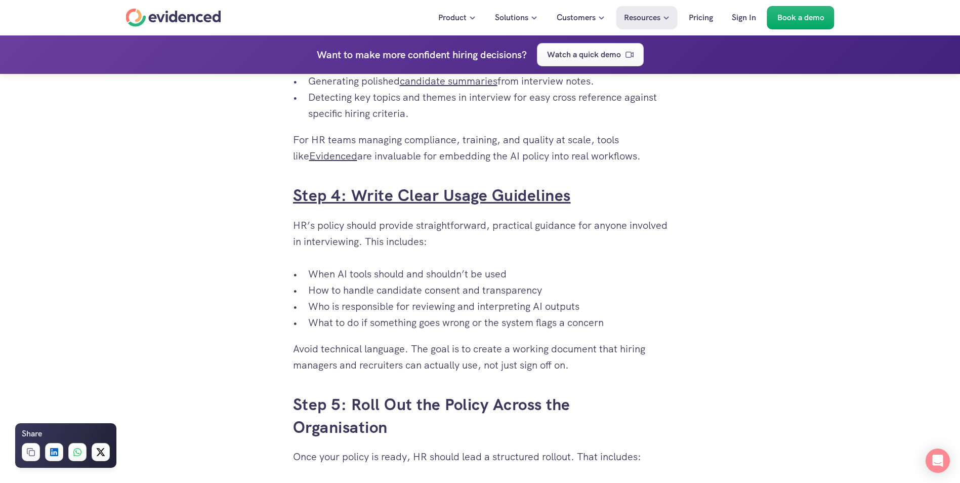 The width and height of the screenshot is (960, 483). What do you see at coordinates (448, 81) in the screenshot?
I see `a: candidate summaries` at bounding box center [448, 81].